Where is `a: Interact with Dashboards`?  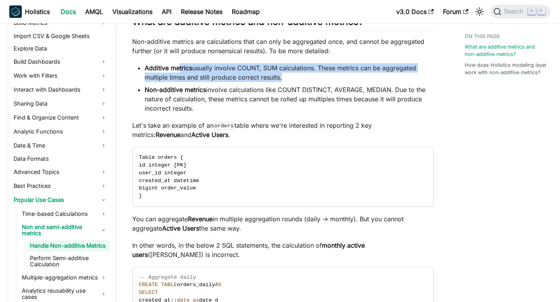
a: Interact with Dashboards is located at coordinates (60, 90).